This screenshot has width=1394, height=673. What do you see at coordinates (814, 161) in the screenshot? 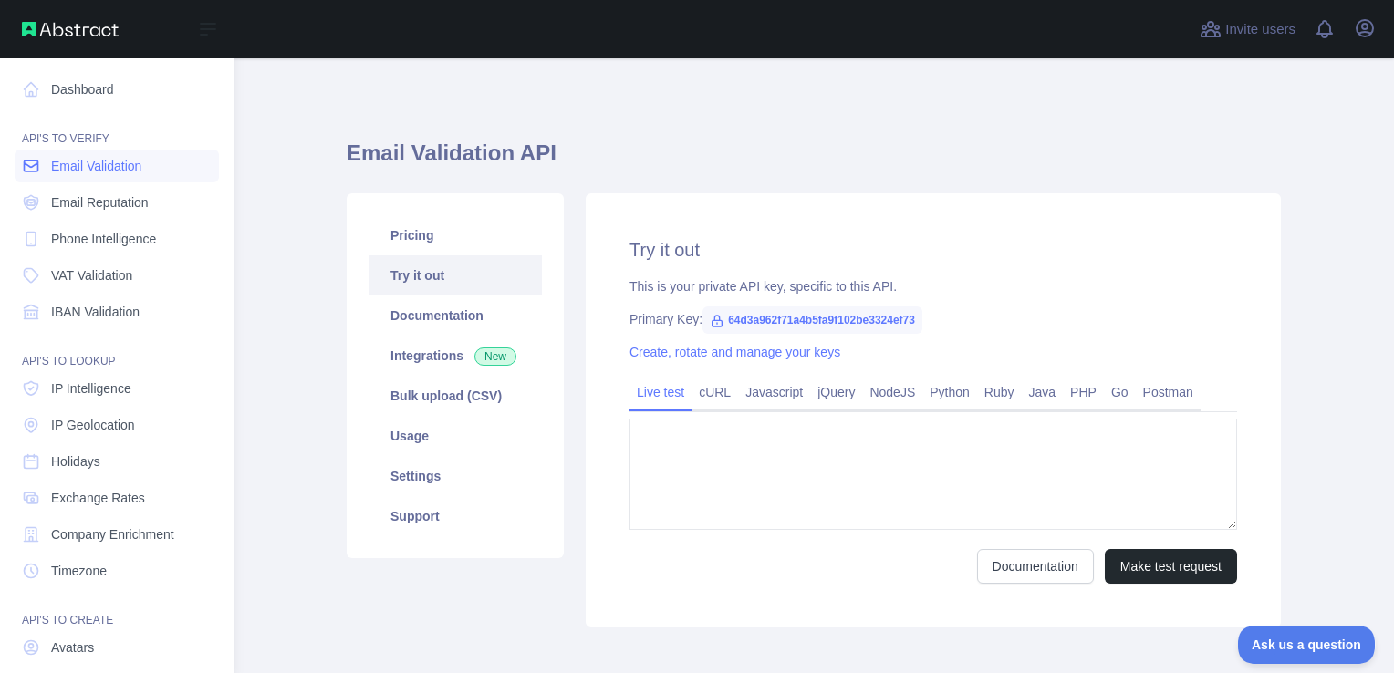
I see `h1: Email Validation API` at bounding box center [814, 161].